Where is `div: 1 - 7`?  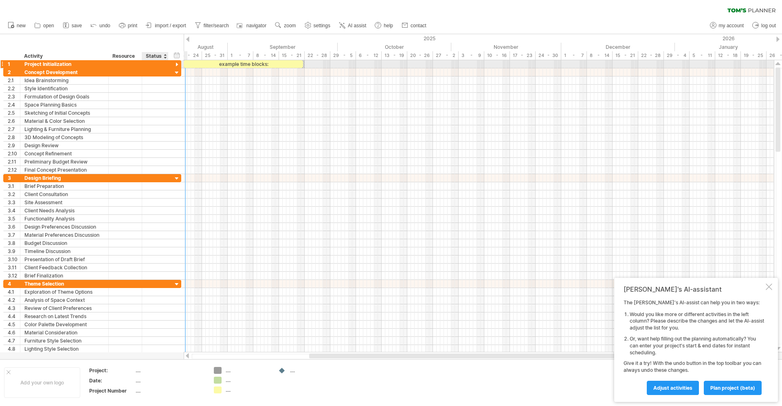
div: 1 - 7 is located at coordinates (240, 55).